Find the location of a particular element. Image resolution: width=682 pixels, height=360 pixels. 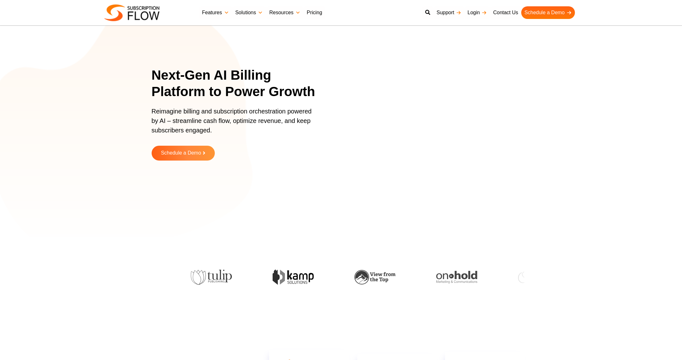

img: Subscriptionflow is located at coordinates (132, 13).